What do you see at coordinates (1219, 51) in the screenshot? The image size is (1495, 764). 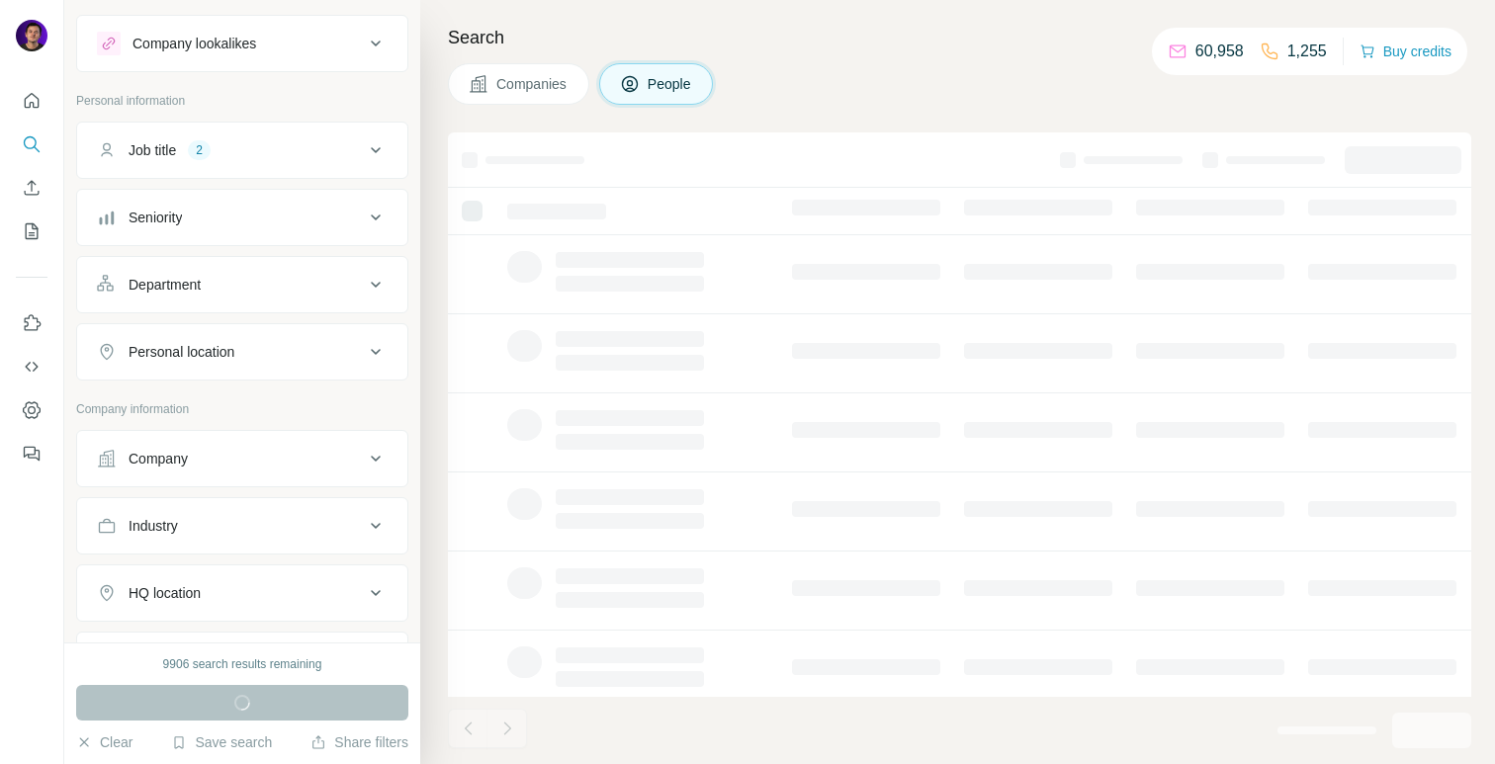 I see `p: 60,958` at bounding box center [1219, 51].